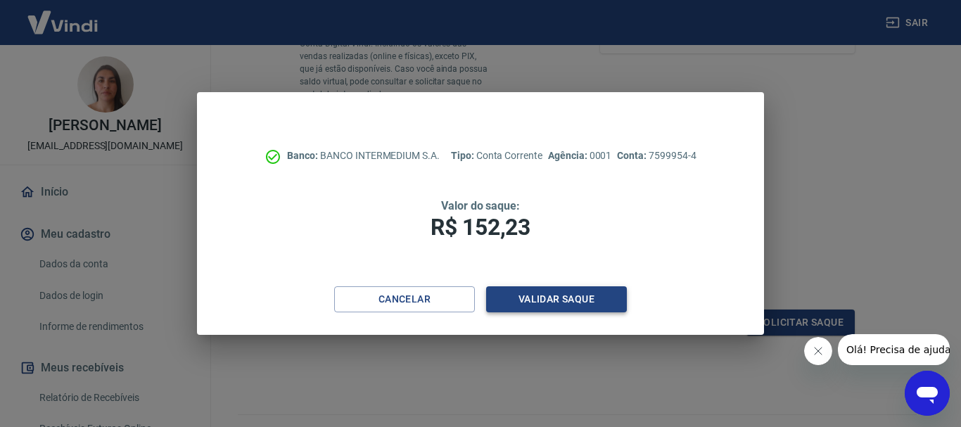  I want to click on span: Banco:, so click(303, 155).